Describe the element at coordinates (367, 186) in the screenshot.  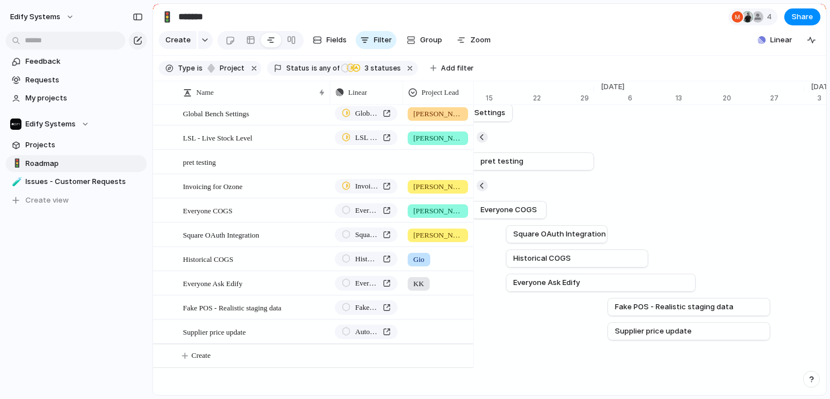
I see `span: Invoicing (Ozone Back to Normal)` at that location.